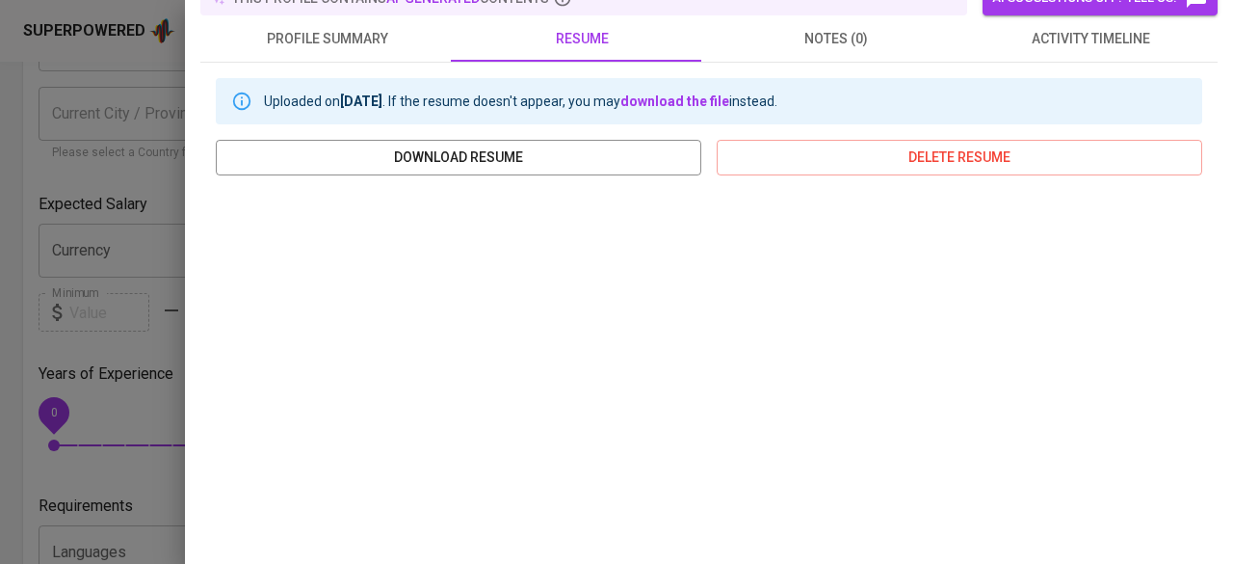 This screenshot has height=564, width=1233. Describe the element at coordinates (674, 101) in the screenshot. I see `a: download the file` at that location.